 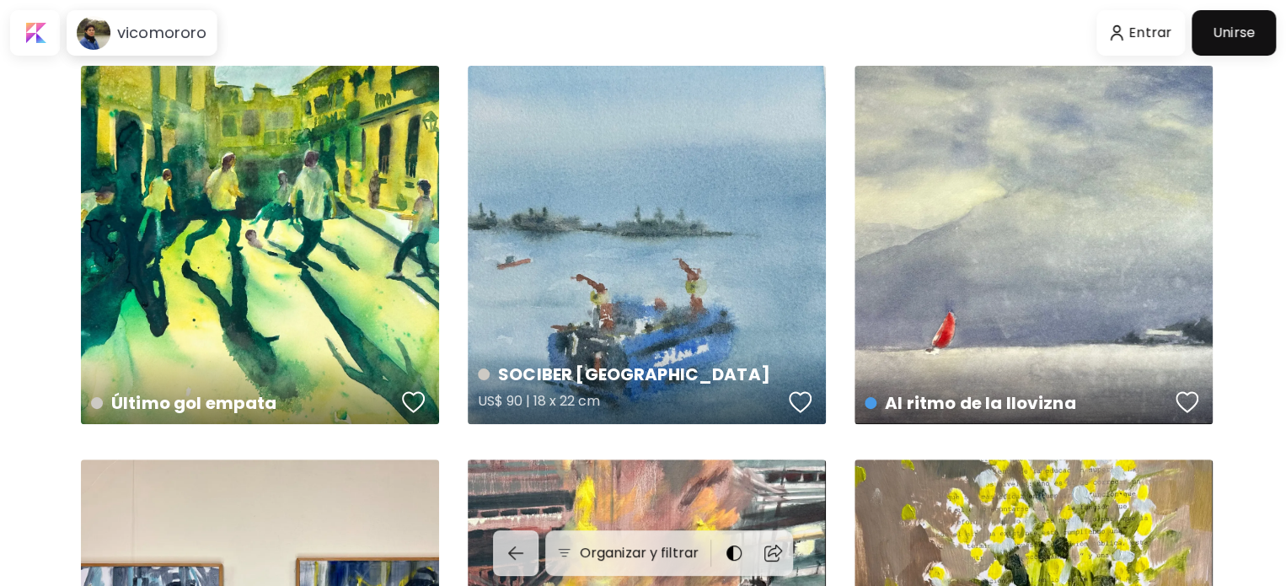 What do you see at coordinates (519, 553) in the screenshot?
I see `a: back` at bounding box center [519, 553].